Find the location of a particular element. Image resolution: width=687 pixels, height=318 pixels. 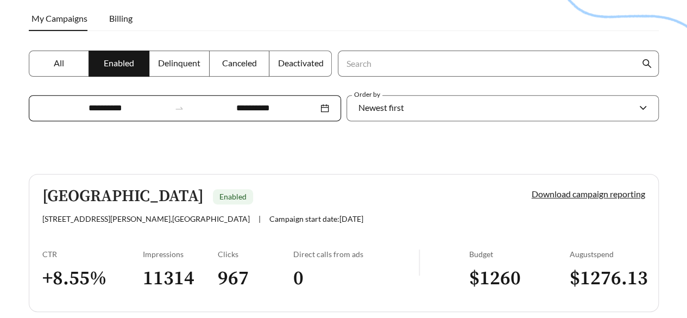

h3: $ 1260 is located at coordinates (519, 278).